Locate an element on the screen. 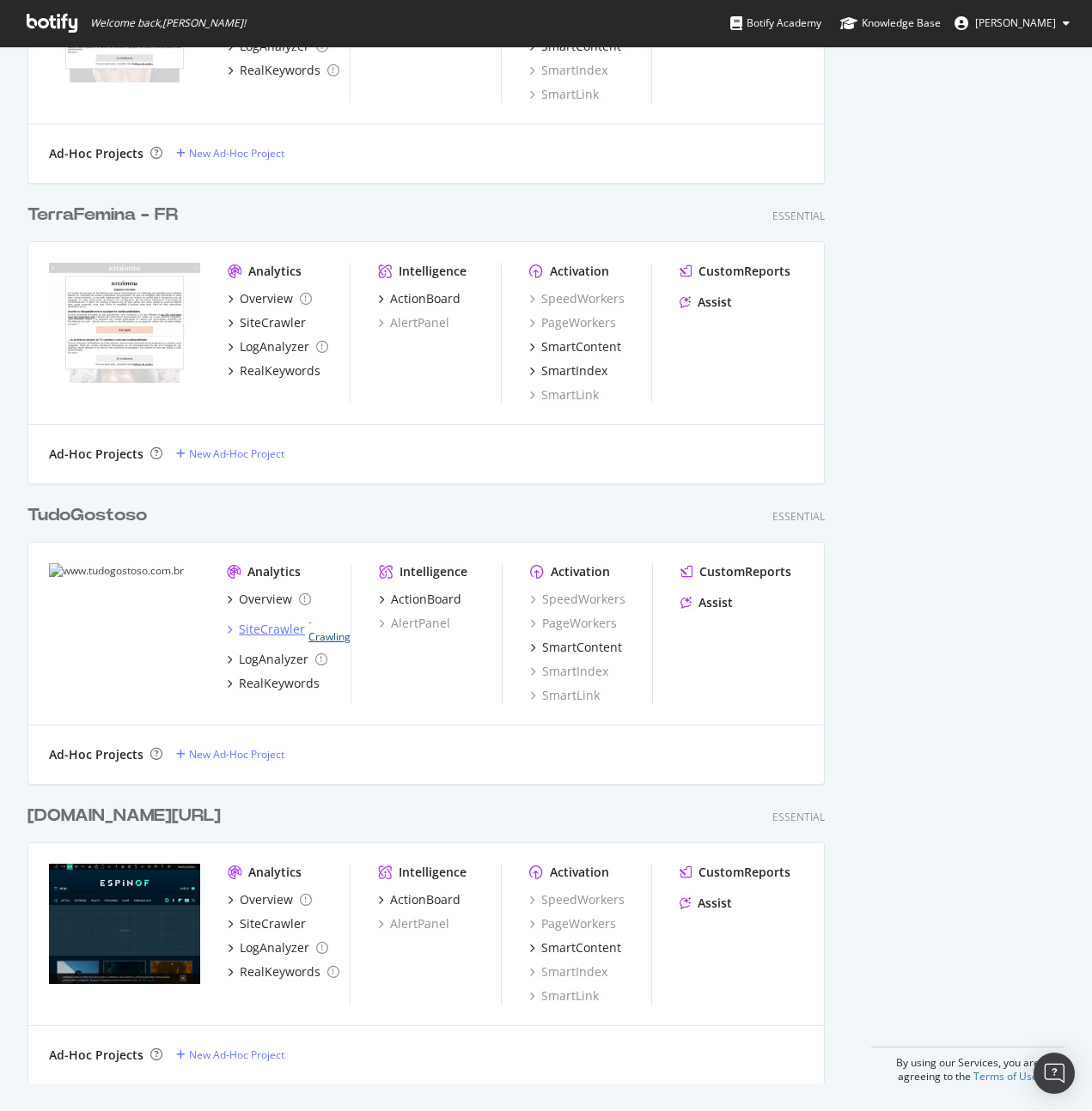 The image size is (1092, 1111). a: Terms of Use is located at coordinates (1005, 1076).